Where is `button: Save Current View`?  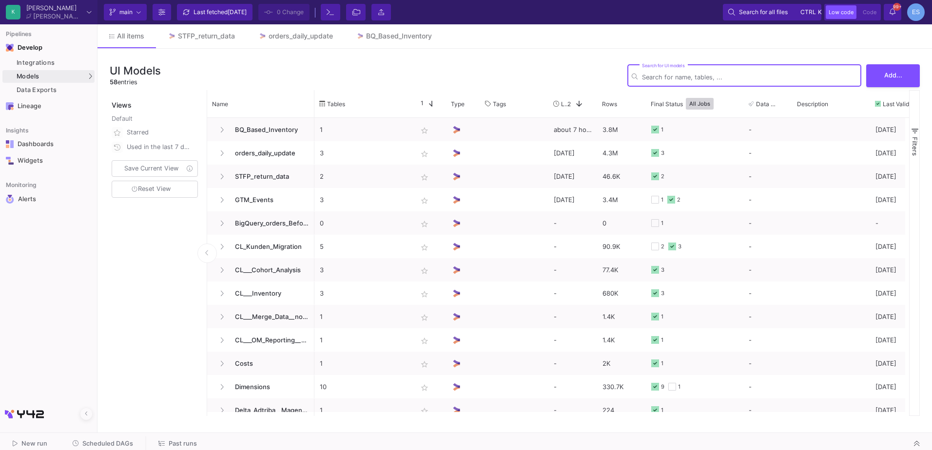
button: Save Current View is located at coordinates (155, 169).